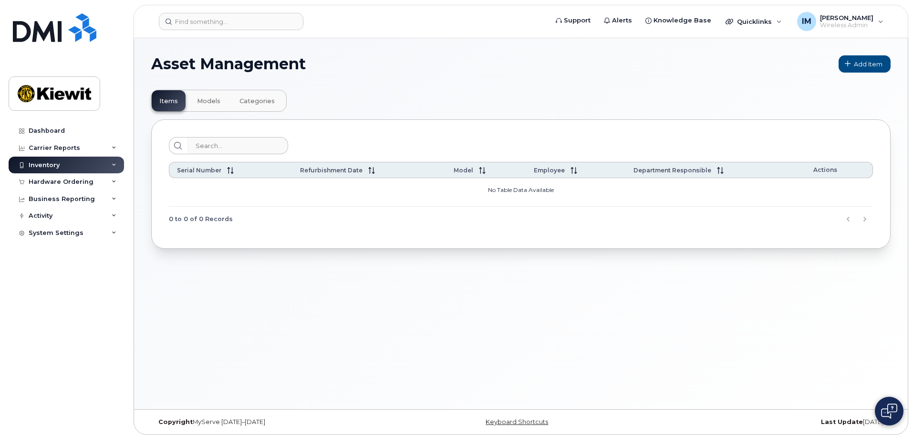 The width and height of the screenshot is (913, 435). What do you see at coordinates (238, 145) in the screenshot?
I see `input: Search...` at bounding box center [238, 145].